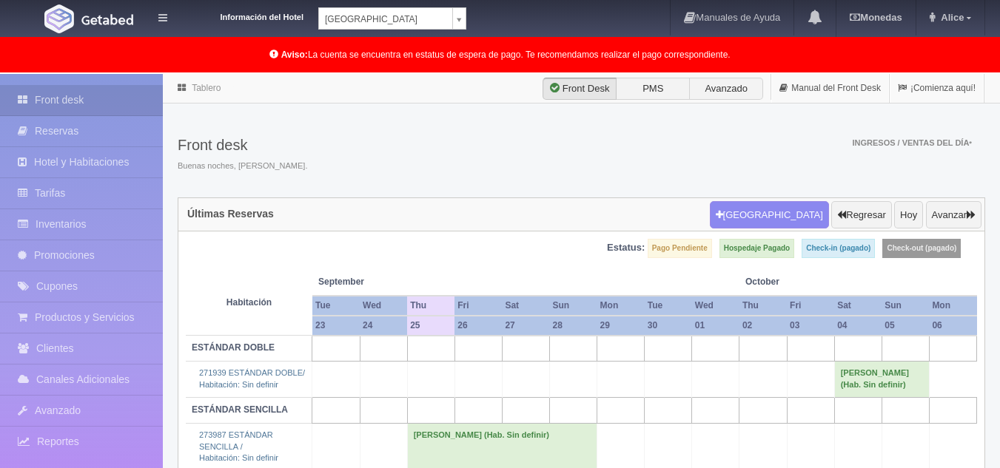 This screenshot has width=1000, height=468. I want to click on span: September, so click(360, 282).